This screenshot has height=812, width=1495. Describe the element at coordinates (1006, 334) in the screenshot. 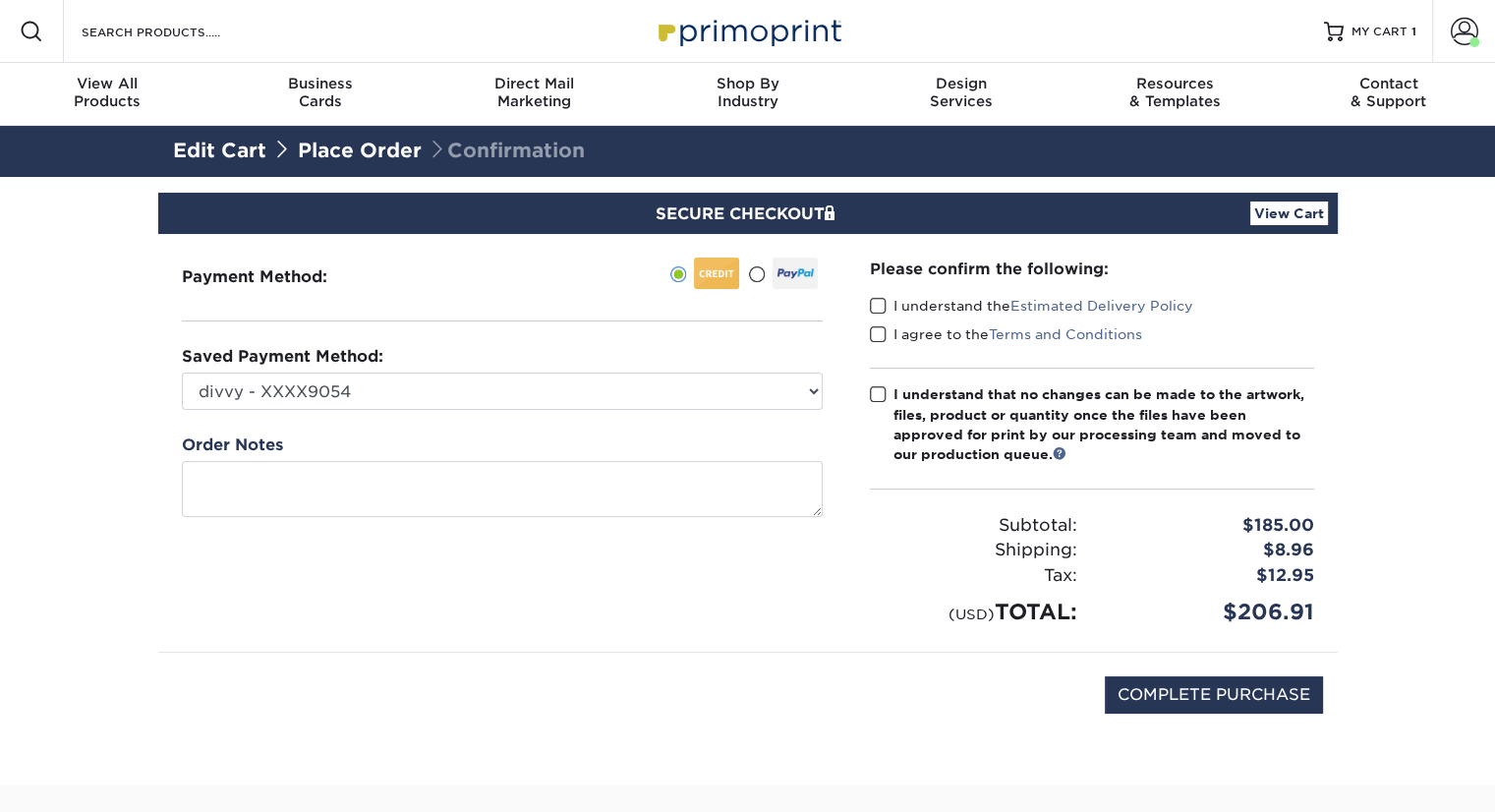

I see `label: I agree to the` at that location.